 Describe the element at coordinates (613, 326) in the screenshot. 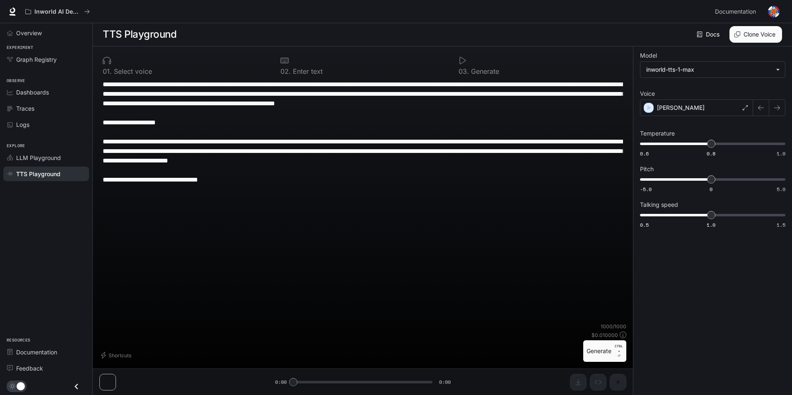

I see `p: 1000 / 1000` at that location.